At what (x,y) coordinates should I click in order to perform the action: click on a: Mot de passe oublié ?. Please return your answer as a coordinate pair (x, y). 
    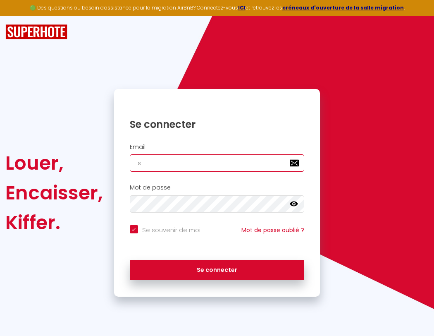
    Looking at the image, I should click on (273, 230).